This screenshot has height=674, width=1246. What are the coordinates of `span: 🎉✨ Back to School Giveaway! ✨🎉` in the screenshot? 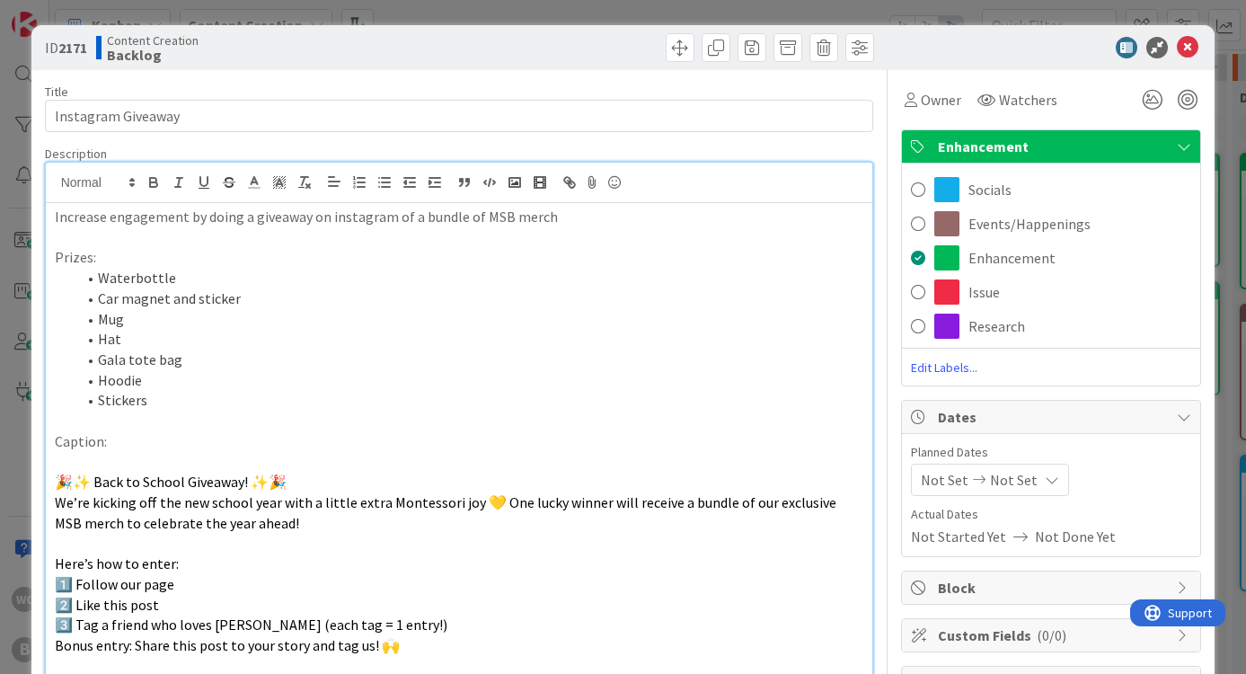 It's located at (171, 481).